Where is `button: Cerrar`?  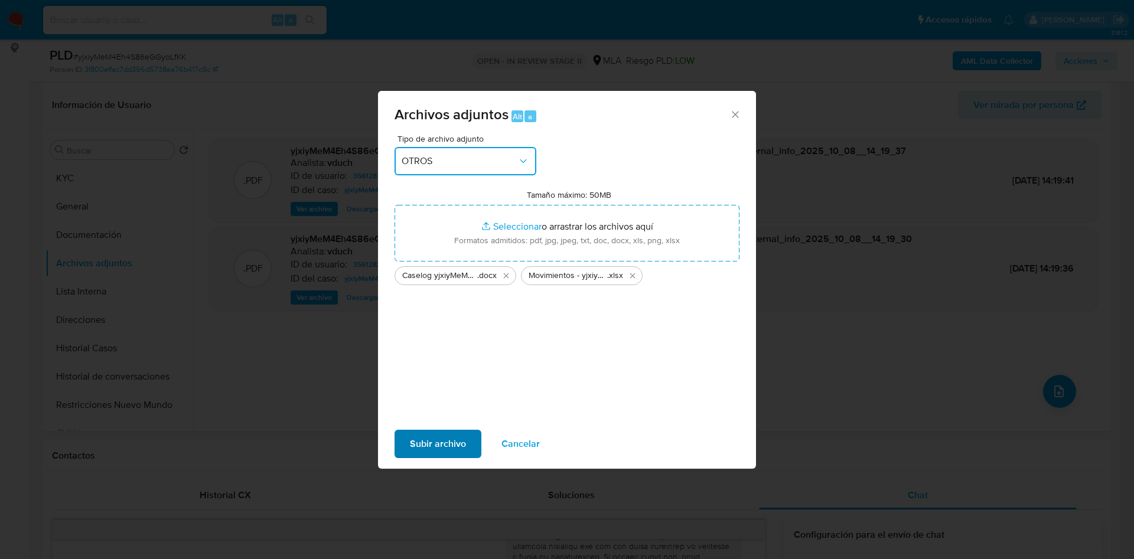 button: Cerrar is located at coordinates (735, 114).